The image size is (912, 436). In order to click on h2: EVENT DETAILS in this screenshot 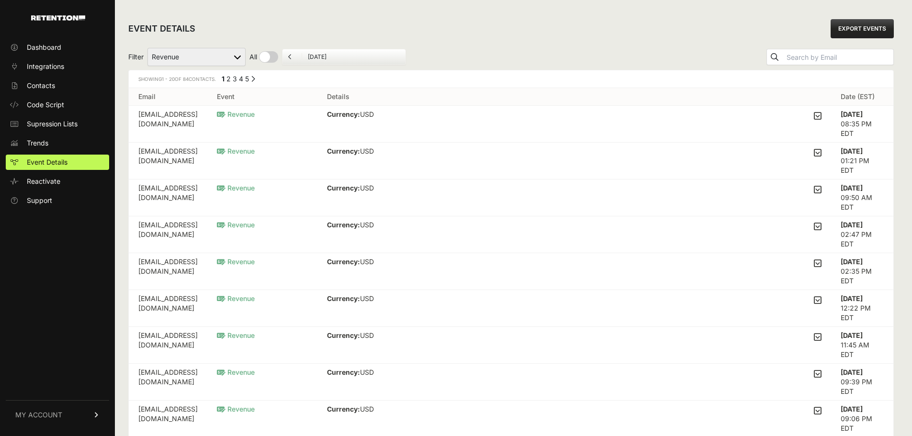, I will do `click(162, 29)`.